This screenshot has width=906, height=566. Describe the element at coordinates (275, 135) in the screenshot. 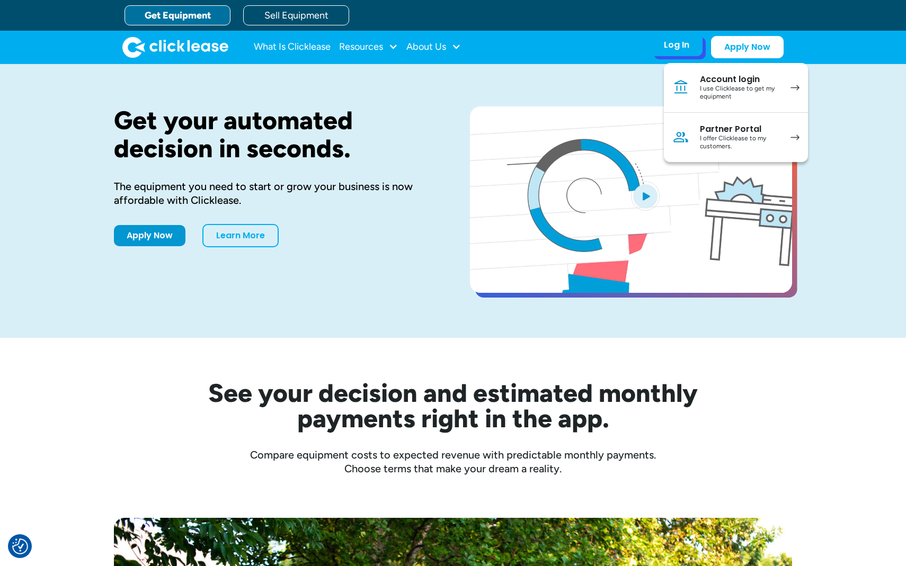

I see `h1: Get your automated decision in seconds.` at that location.